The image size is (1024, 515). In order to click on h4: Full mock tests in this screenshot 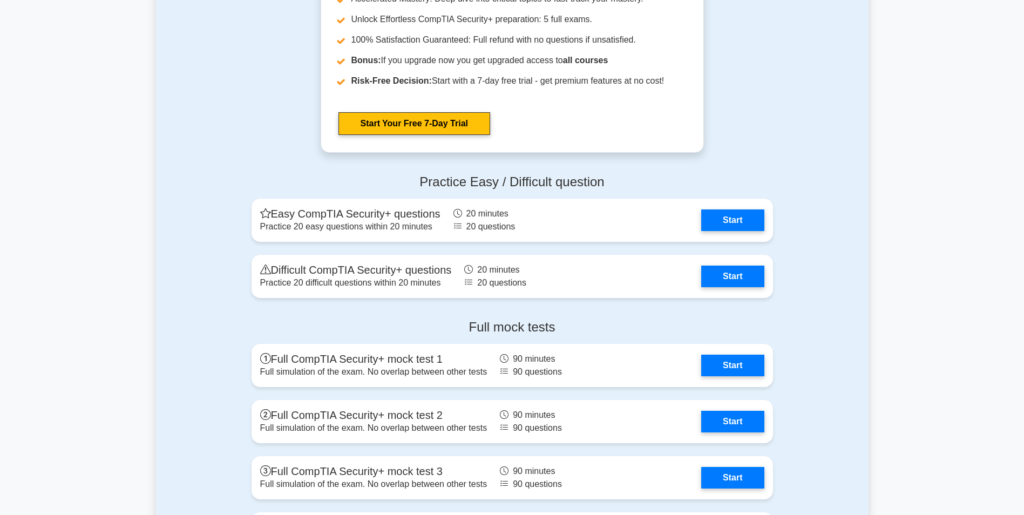, I will do `click(512, 327)`.